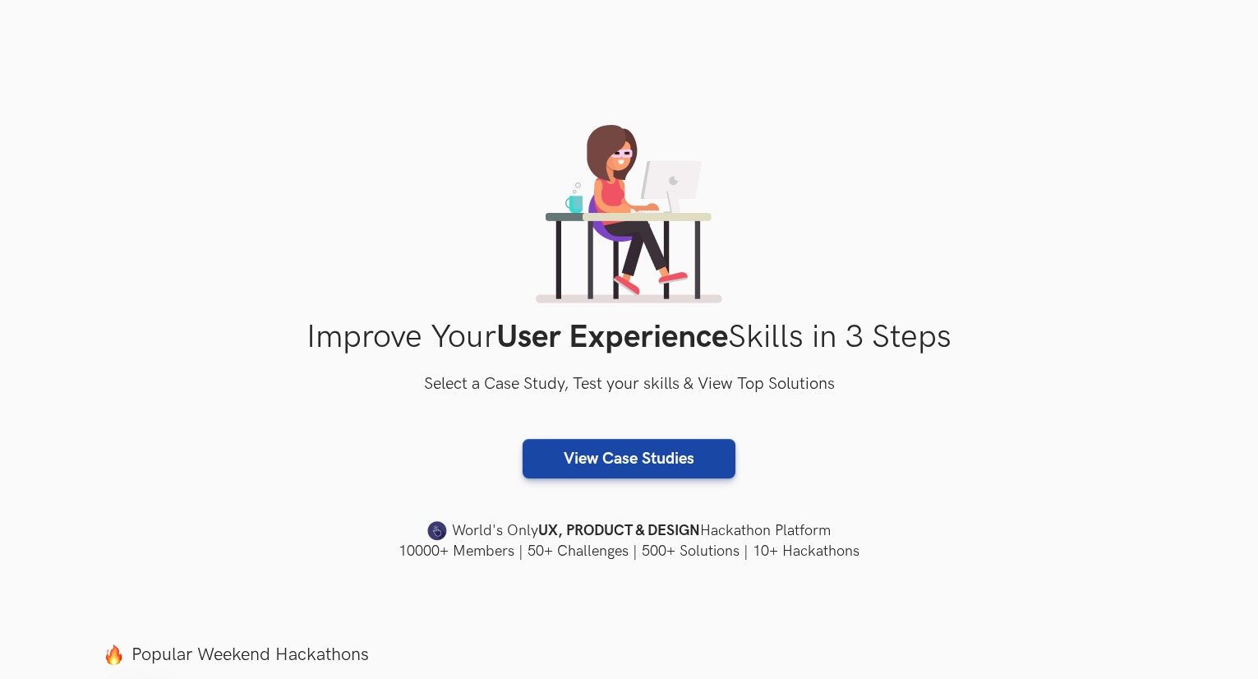 Image resolution: width=1258 pixels, height=679 pixels. Describe the element at coordinates (630, 337) in the screenshot. I see `h1: Improve Your Skills in 3 Steps` at that location.